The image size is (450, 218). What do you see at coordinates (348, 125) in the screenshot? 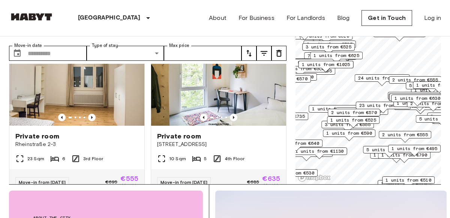
I see `span: 3 units from €555` at bounding box center [348, 125].